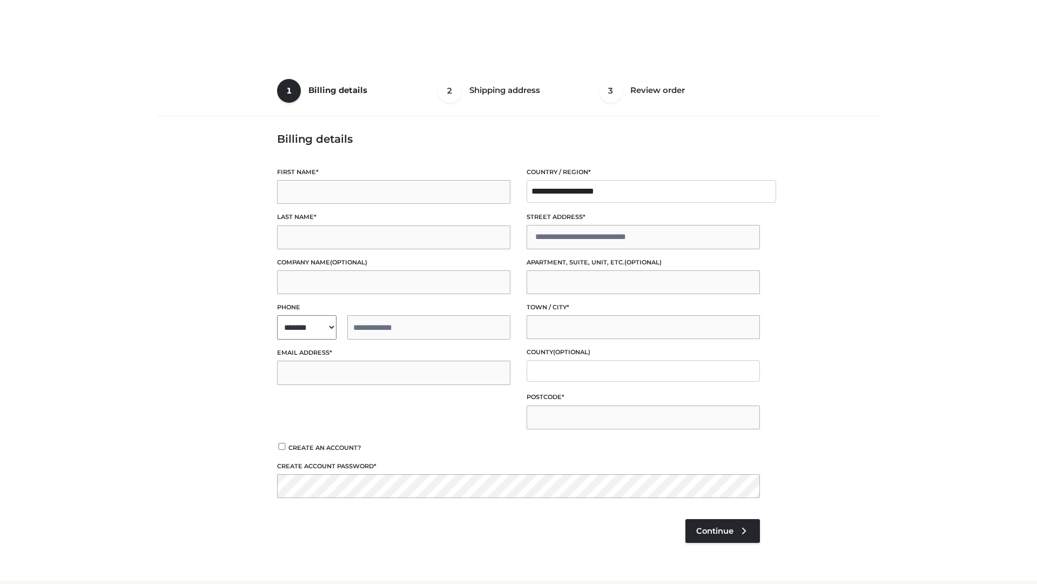  I want to click on label: First name, so click(394, 172).